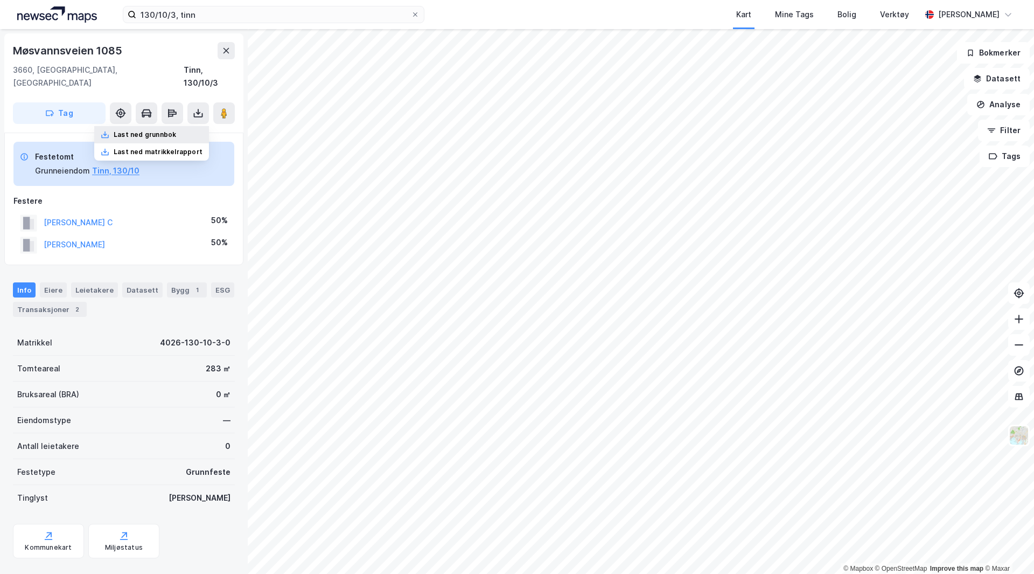 The height and width of the screenshot is (574, 1034). What do you see at coordinates (195, 343) in the screenshot?
I see `div: 4026-130-10-3-0` at bounding box center [195, 343].